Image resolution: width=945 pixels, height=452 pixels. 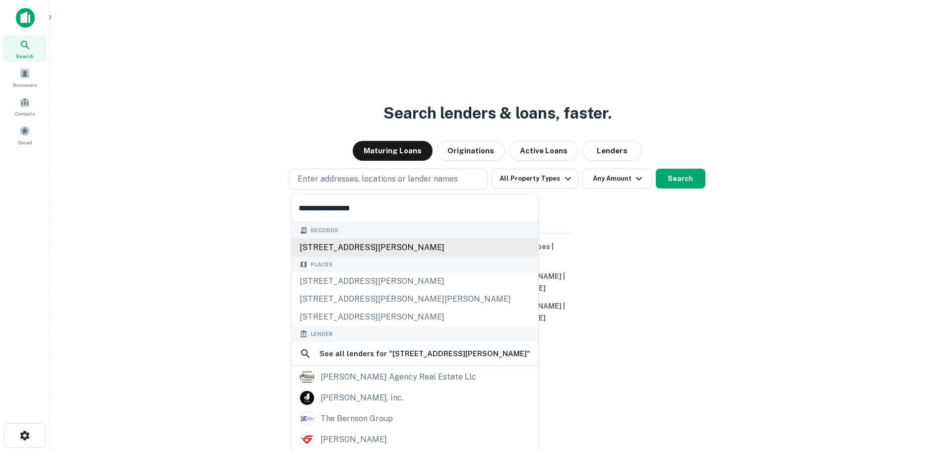 I want to click on a: Borrowers, so click(x=25, y=77).